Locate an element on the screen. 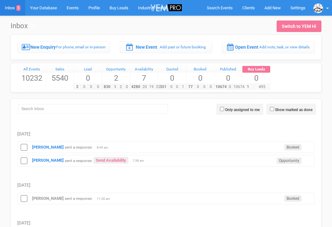  span: 830 is located at coordinates (107, 87).